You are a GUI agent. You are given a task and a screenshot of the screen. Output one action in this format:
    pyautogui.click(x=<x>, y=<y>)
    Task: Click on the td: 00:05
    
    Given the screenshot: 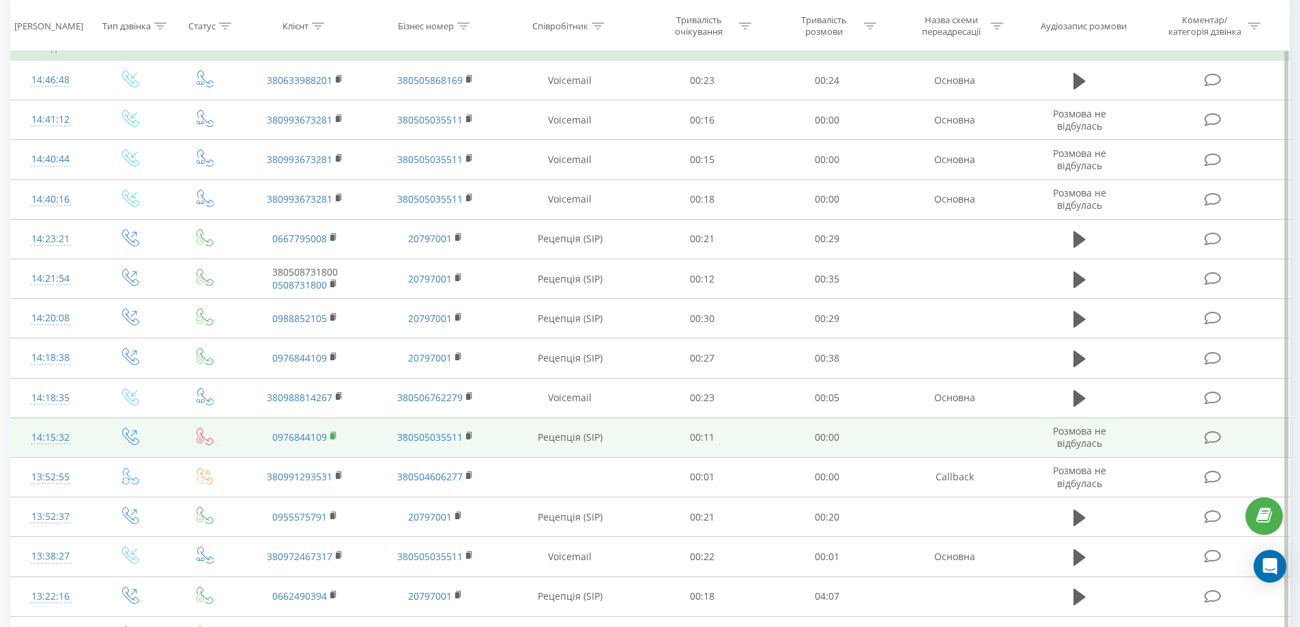 What is the action you would take?
    pyautogui.click(x=827, y=398)
    